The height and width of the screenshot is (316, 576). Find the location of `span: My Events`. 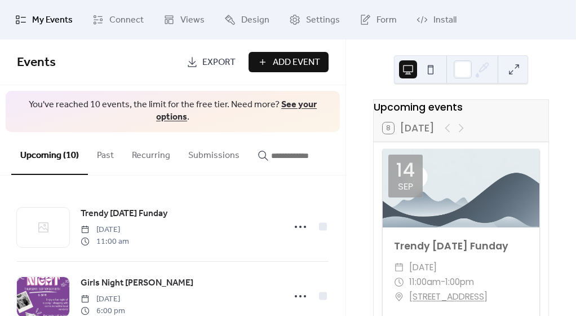

span: My Events is located at coordinates (52, 20).